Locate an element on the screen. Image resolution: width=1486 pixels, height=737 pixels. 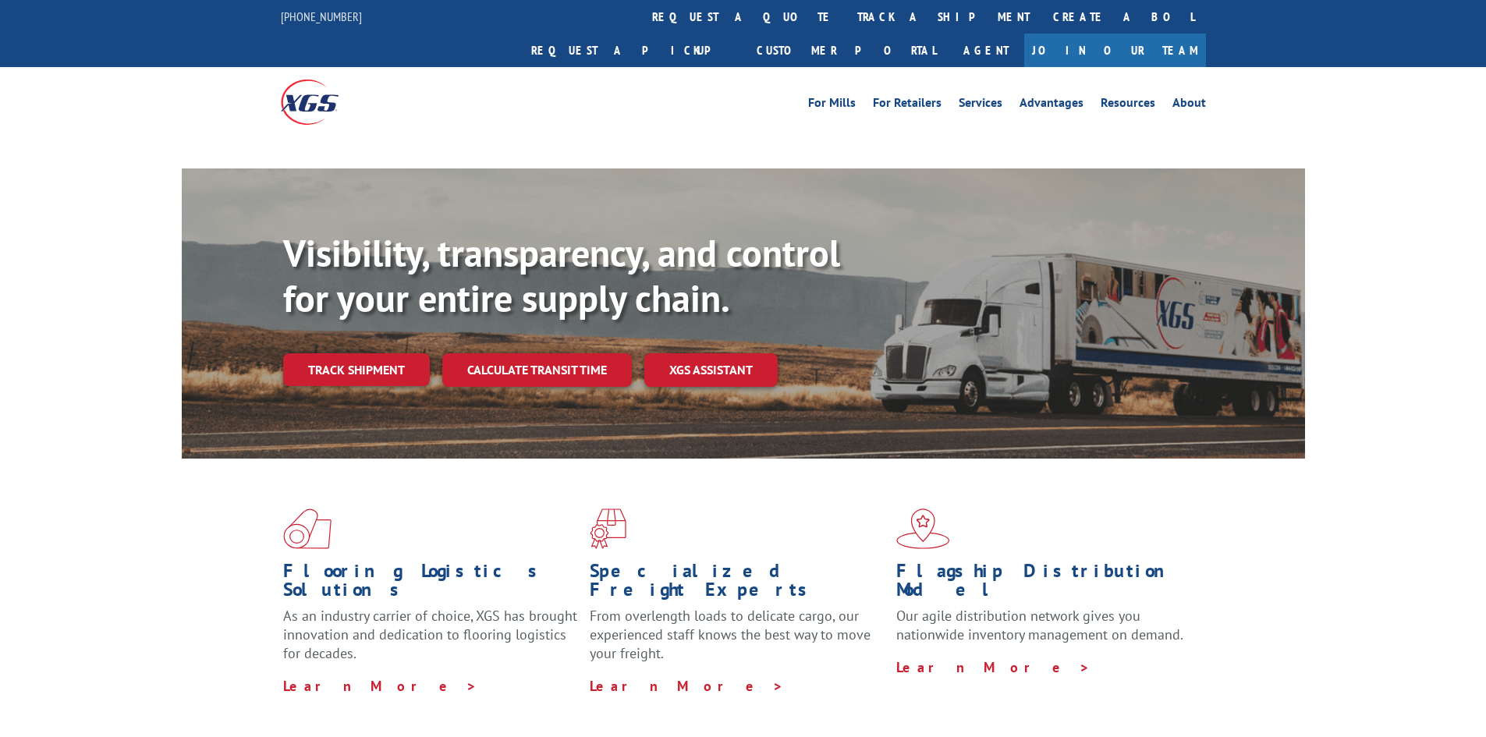
a: XGS ASSISTANT is located at coordinates (711, 370).